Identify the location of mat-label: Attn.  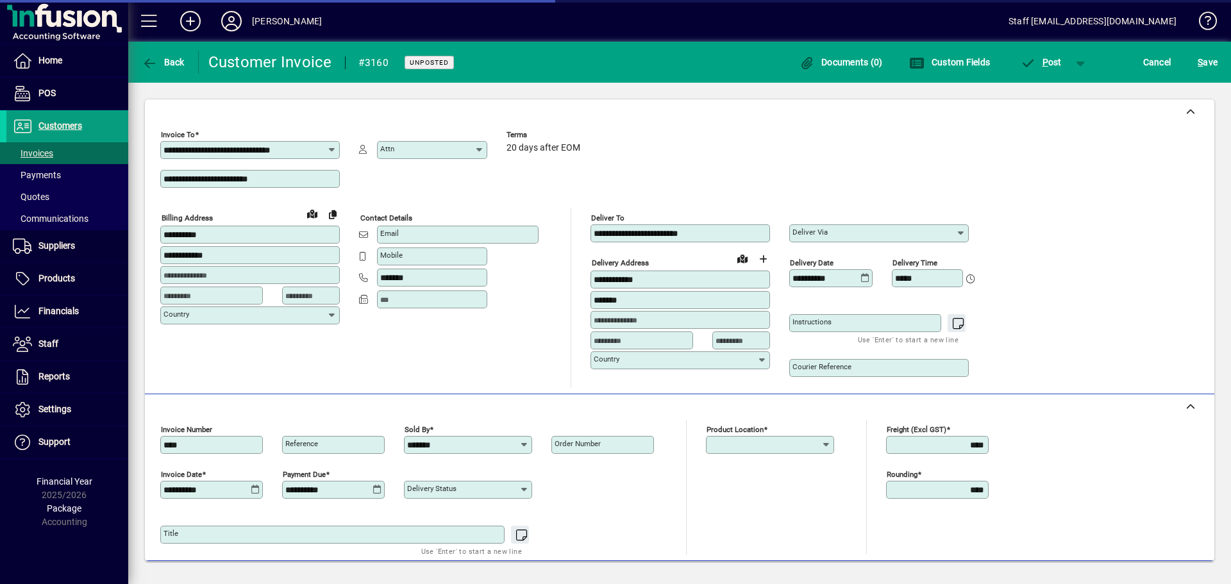
(387, 149).